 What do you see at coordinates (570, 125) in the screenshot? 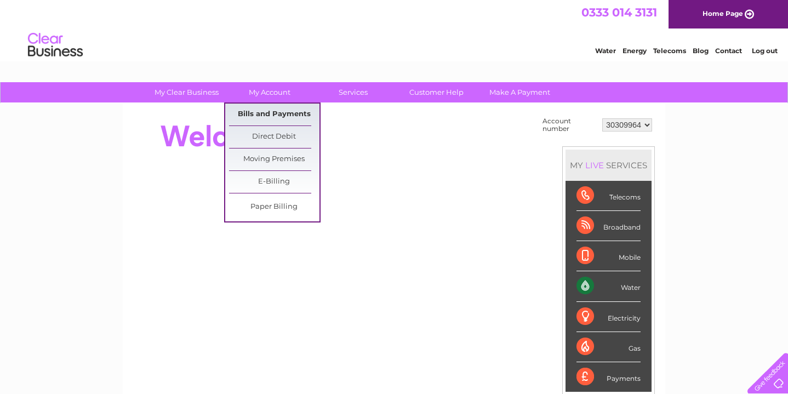
I see `td: Account number` at bounding box center [570, 125].